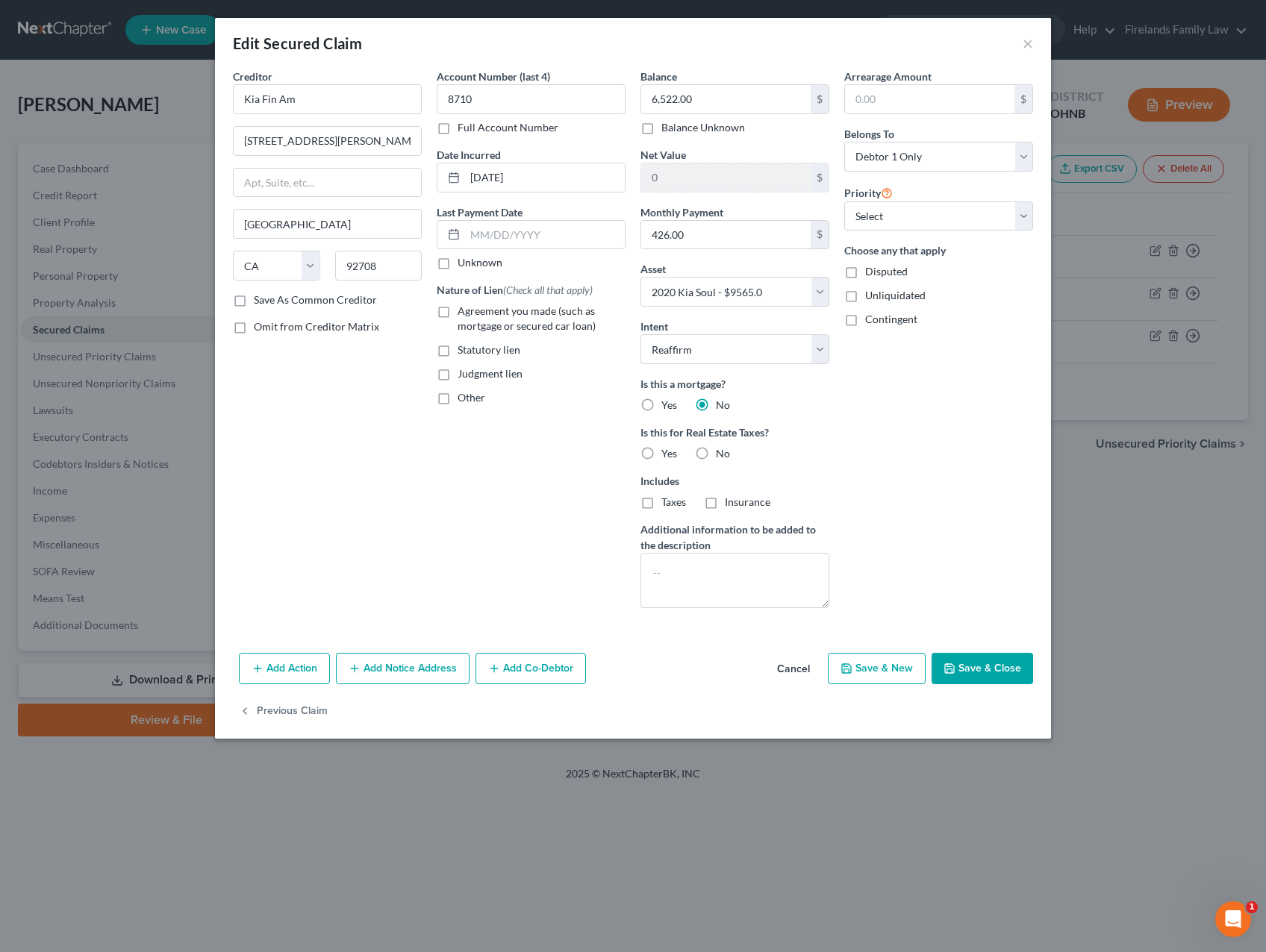 This screenshot has width=1266, height=952. I want to click on button: Add Action, so click(284, 668).